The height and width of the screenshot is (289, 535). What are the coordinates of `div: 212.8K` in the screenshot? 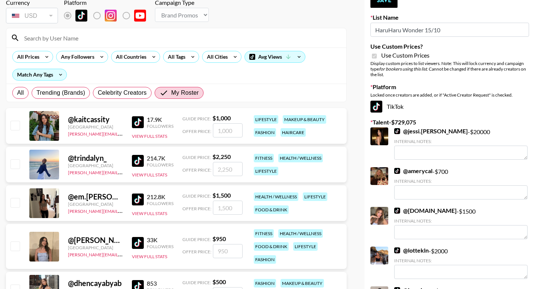 It's located at (160, 197).